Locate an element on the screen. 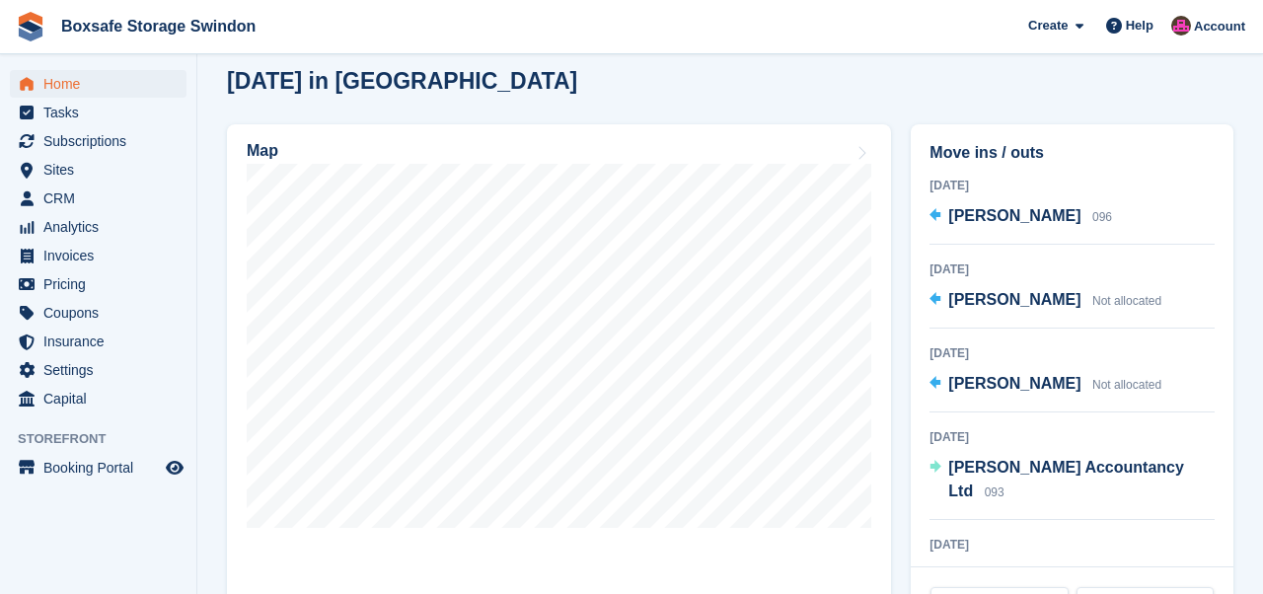  span: Sites is located at coordinates (103, 170).